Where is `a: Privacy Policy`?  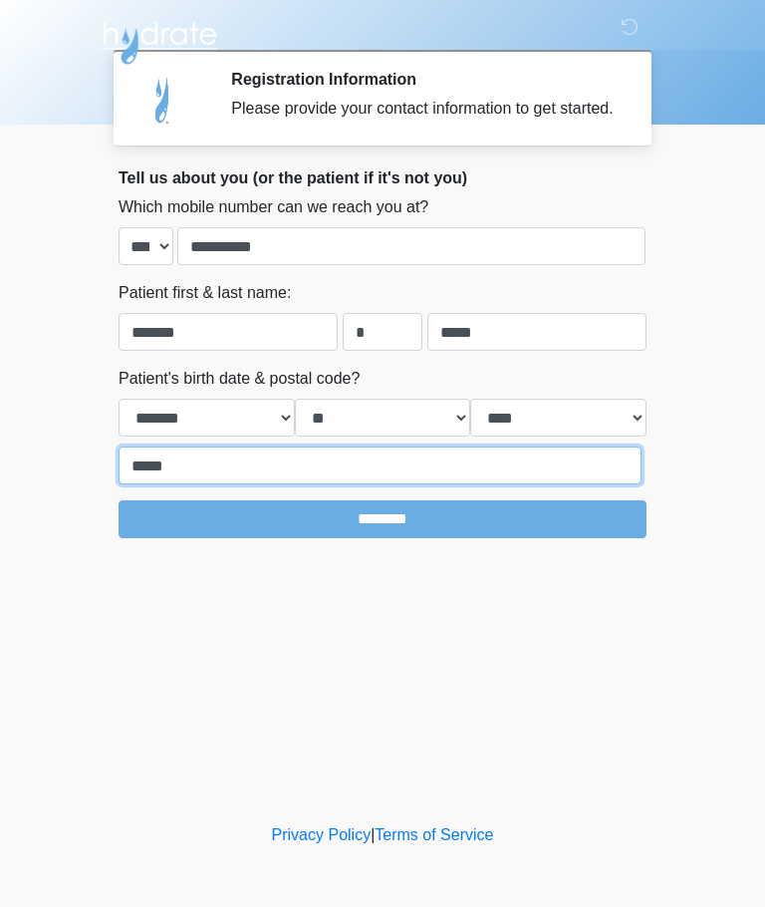
a: Privacy Policy is located at coordinates (322, 834).